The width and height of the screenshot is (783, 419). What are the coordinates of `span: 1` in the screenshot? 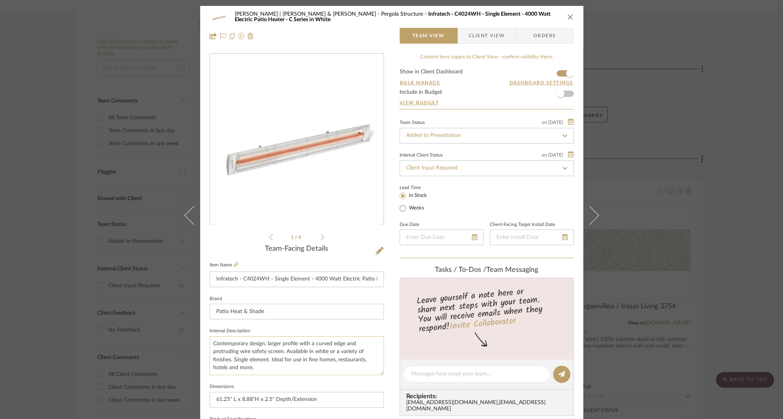 It's located at (293, 237).